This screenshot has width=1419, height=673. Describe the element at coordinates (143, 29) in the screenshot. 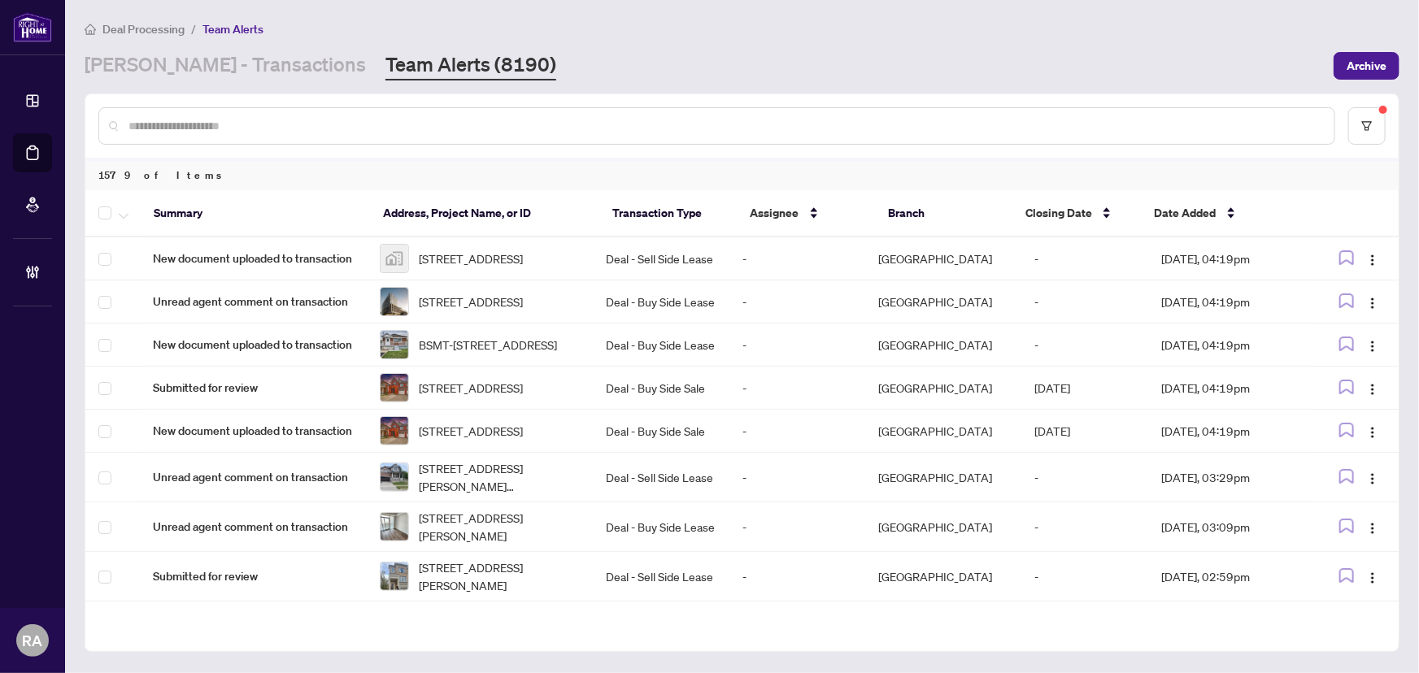

I see `span: Deal Processing` at that location.